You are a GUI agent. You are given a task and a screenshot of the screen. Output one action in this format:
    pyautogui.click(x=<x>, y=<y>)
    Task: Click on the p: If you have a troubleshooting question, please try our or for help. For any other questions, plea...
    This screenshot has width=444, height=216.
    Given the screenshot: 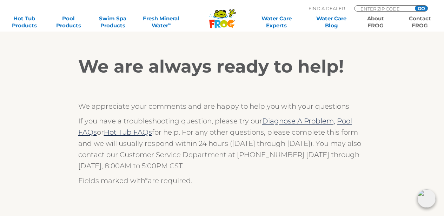 What is the action you would take?
    pyautogui.click(x=222, y=144)
    